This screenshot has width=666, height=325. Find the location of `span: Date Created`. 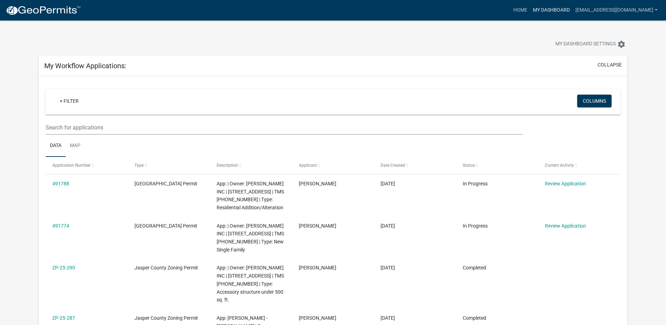

span: Date Created is located at coordinates (393, 165).